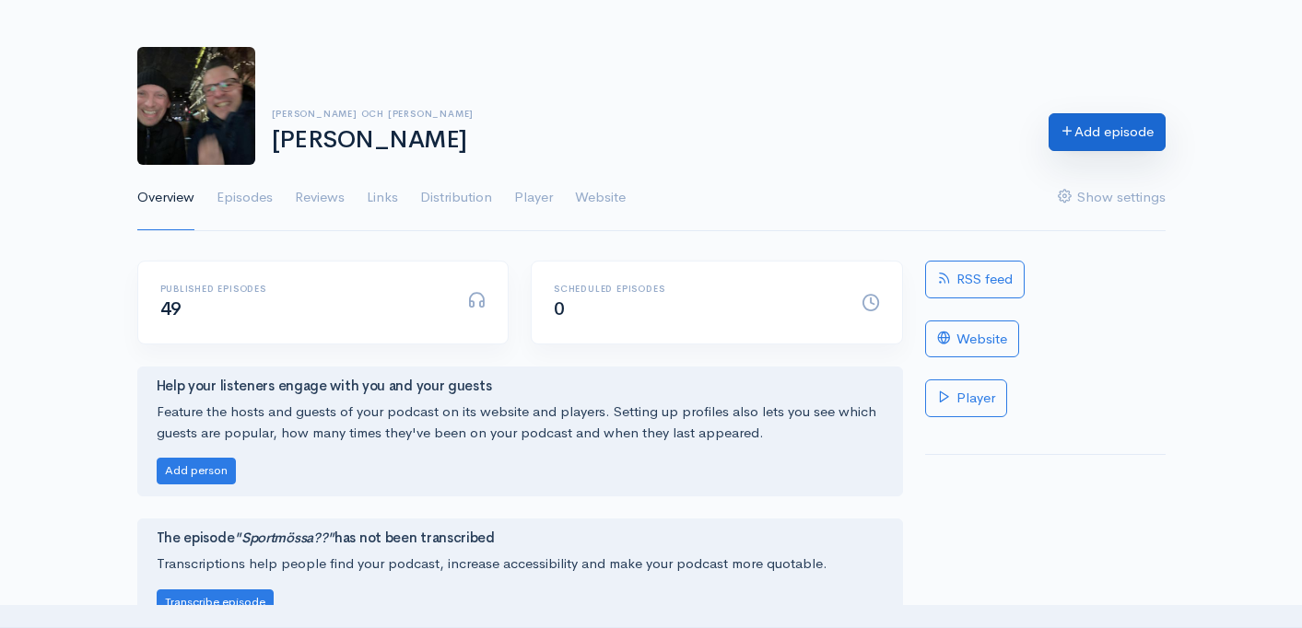  I want to click on h6: Published episodes, so click(303, 288).